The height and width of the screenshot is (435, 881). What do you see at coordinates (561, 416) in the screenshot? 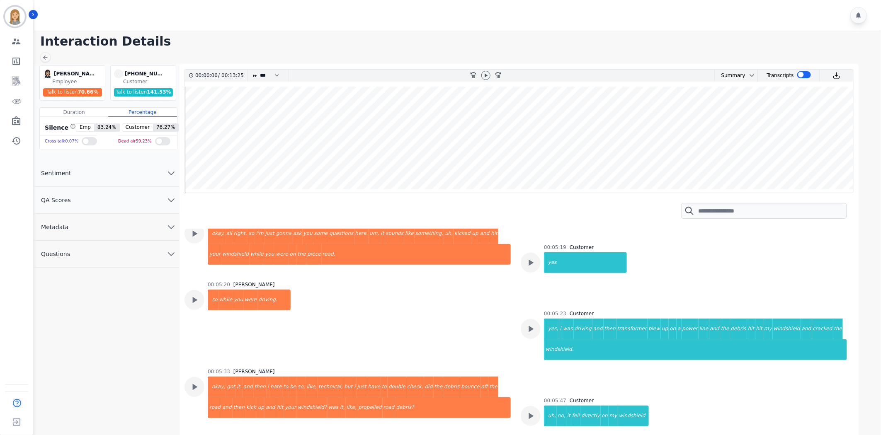
I see `div: no,` at bounding box center [561, 416].